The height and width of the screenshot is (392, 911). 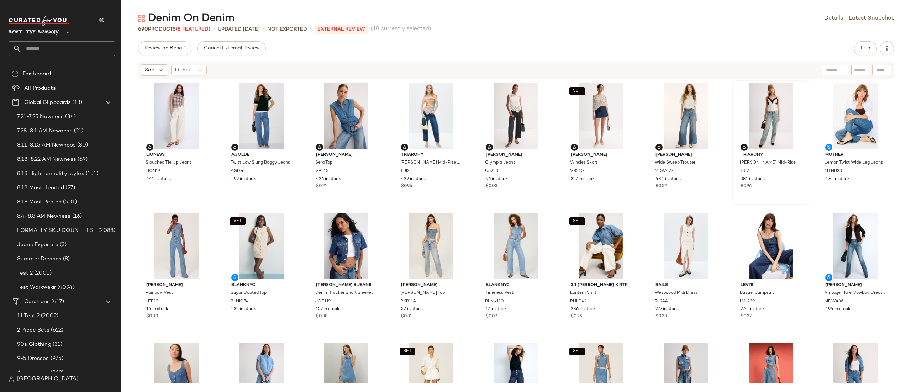 What do you see at coordinates (346, 116) in the screenshot?
I see `img: VB215.jpg` at bounding box center [346, 116].